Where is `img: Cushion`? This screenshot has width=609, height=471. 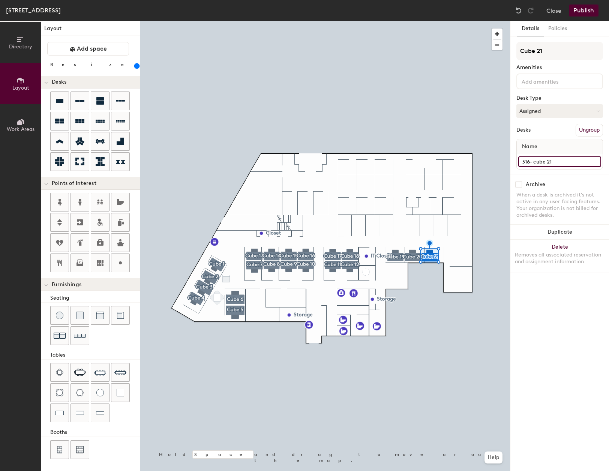 img: Cushion is located at coordinates (80, 316).